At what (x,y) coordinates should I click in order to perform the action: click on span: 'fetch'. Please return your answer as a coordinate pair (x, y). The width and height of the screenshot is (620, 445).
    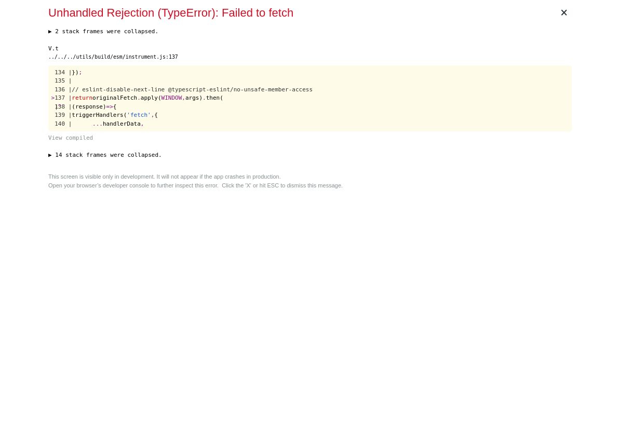
    Looking at the image, I should click on (139, 115).